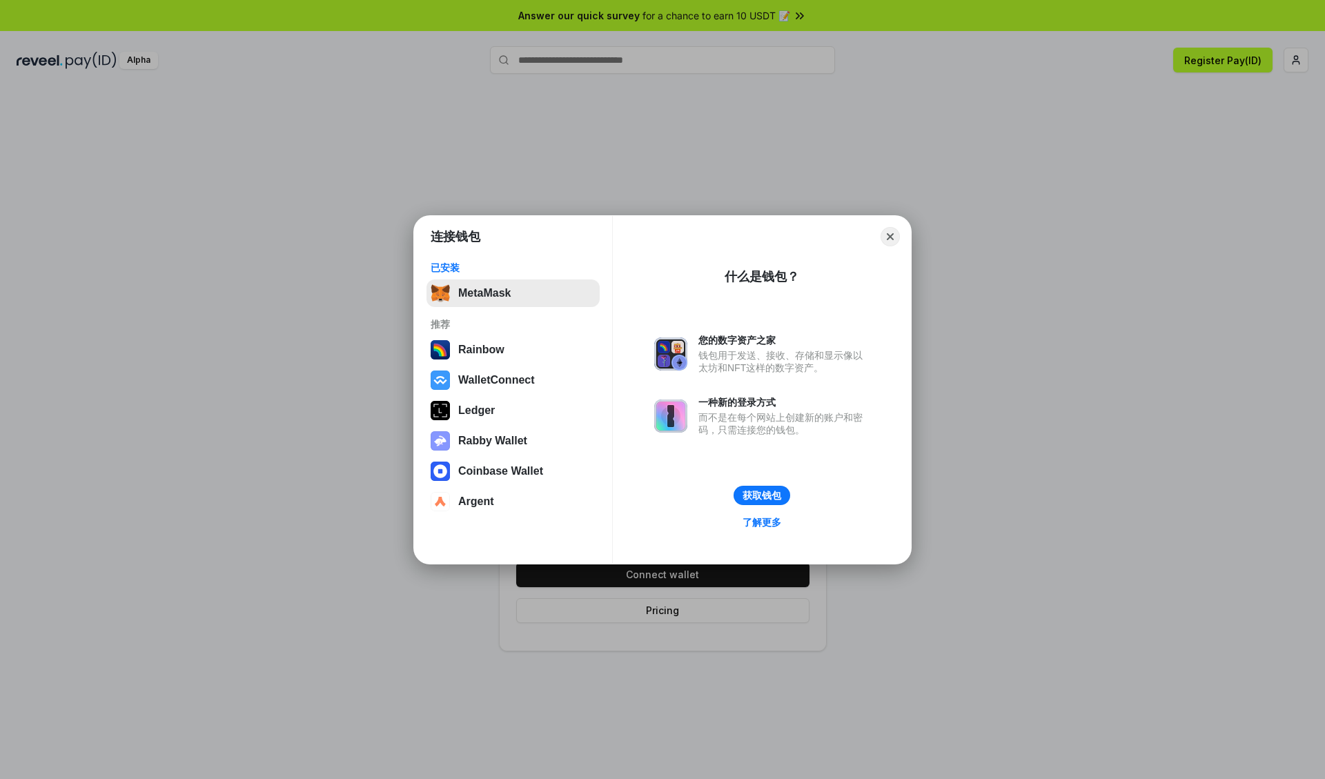 The width and height of the screenshot is (1325, 779). What do you see at coordinates (762, 277) in the screenshot?
I see `div: 什么是钱包？` at bounding box center [762, 277].